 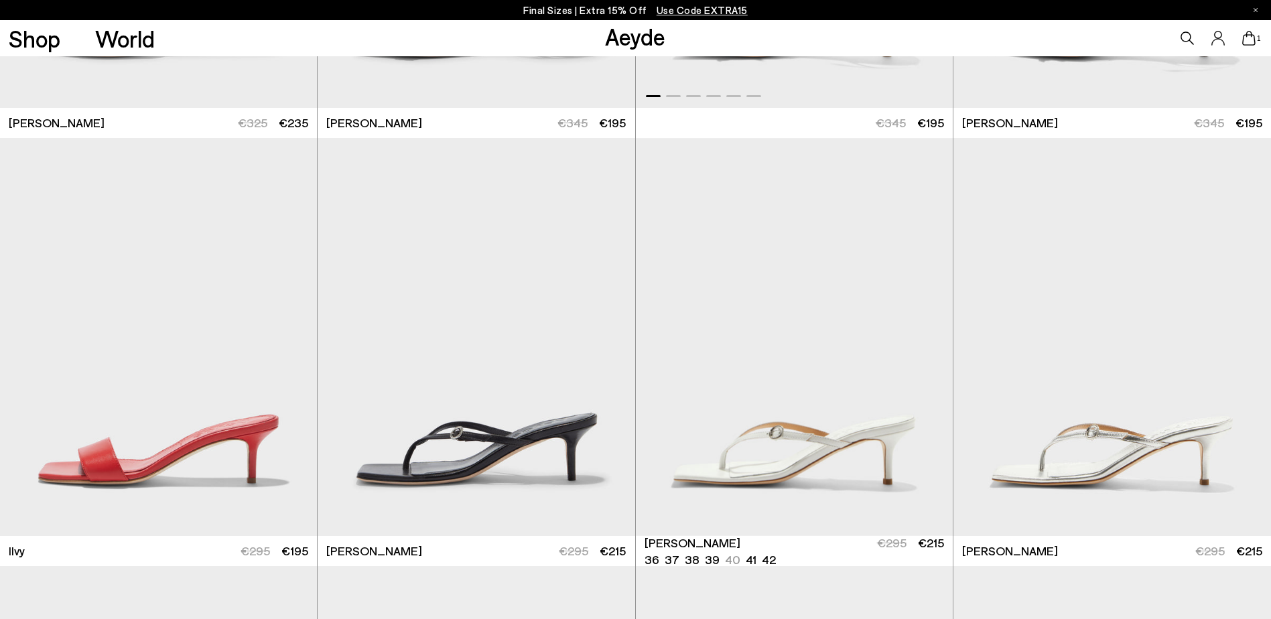 I want to click on span: €235, so click(x=294, y=123).